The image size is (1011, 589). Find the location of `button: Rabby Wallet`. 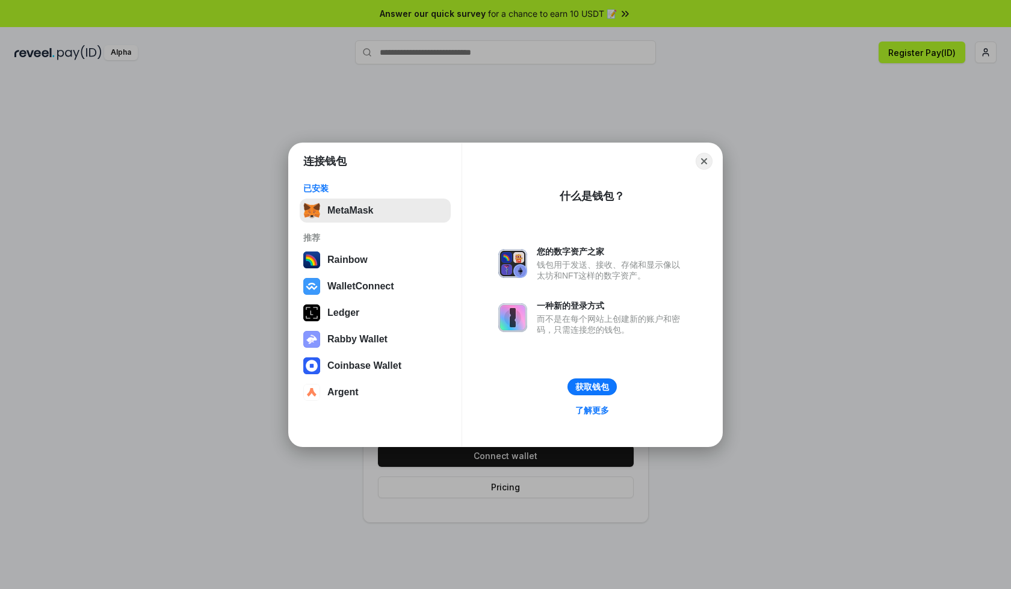

button: Rabby Wallet is located at coordinates (375, 339).